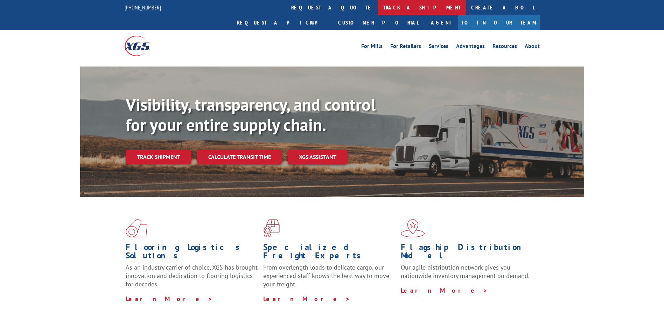  What do you see at coordinates (159, 157) in the screenshot?
I see `a: Track shipment` at bounding box center [159, 157].